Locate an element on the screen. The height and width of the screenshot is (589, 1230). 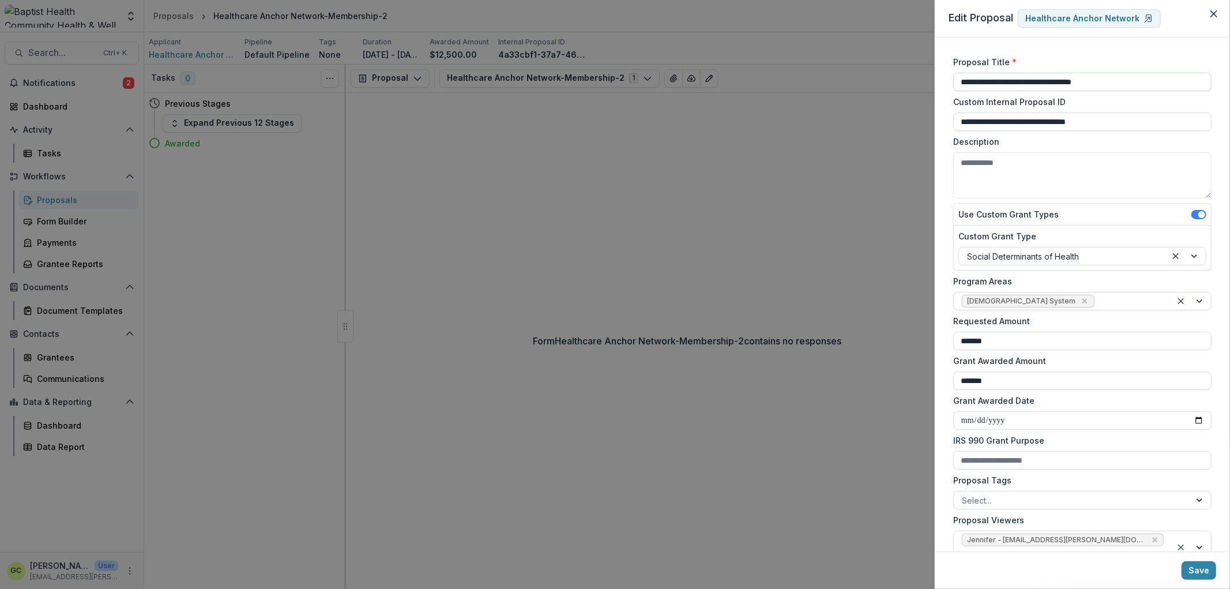
label: Proposal Viewers is located at coordinates (1079, 520).